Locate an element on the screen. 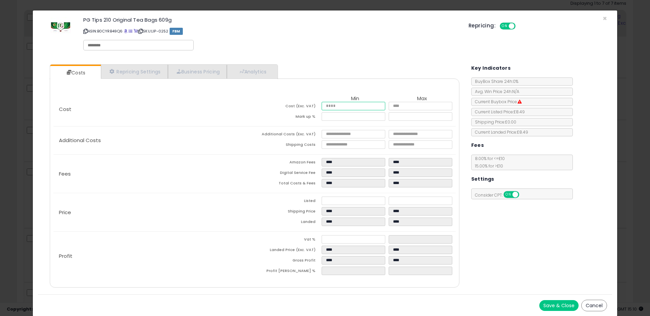  span: Shipping Price: £0.00 is located at coordinates (494, 122).